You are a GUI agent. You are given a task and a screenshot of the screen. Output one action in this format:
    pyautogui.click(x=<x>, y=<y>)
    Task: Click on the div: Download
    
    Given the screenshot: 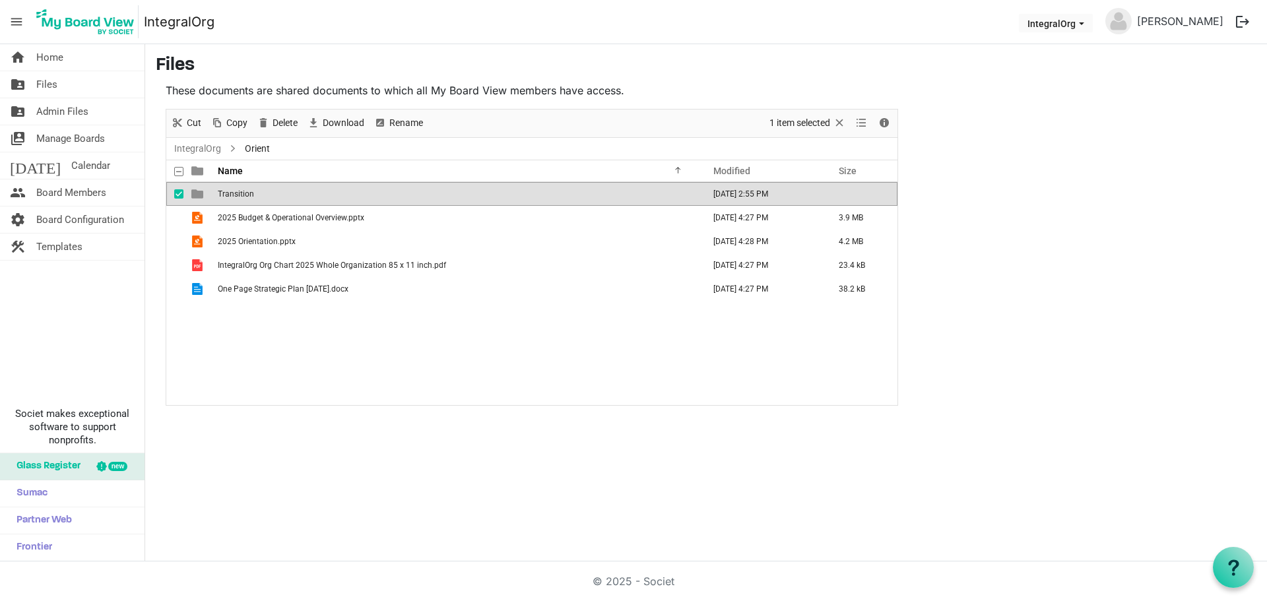 What is the action you would take?
    pyautogui.click(x=335, y=123)
    